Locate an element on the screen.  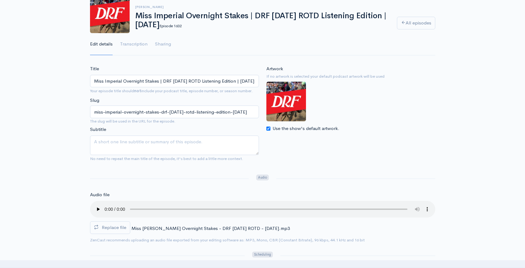
label: Use the show's default artwork. is located at coordinates (306, 128).